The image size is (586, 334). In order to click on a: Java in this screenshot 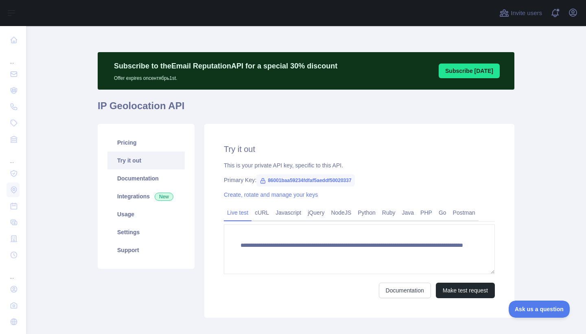, I will do `click(408, 212)`.